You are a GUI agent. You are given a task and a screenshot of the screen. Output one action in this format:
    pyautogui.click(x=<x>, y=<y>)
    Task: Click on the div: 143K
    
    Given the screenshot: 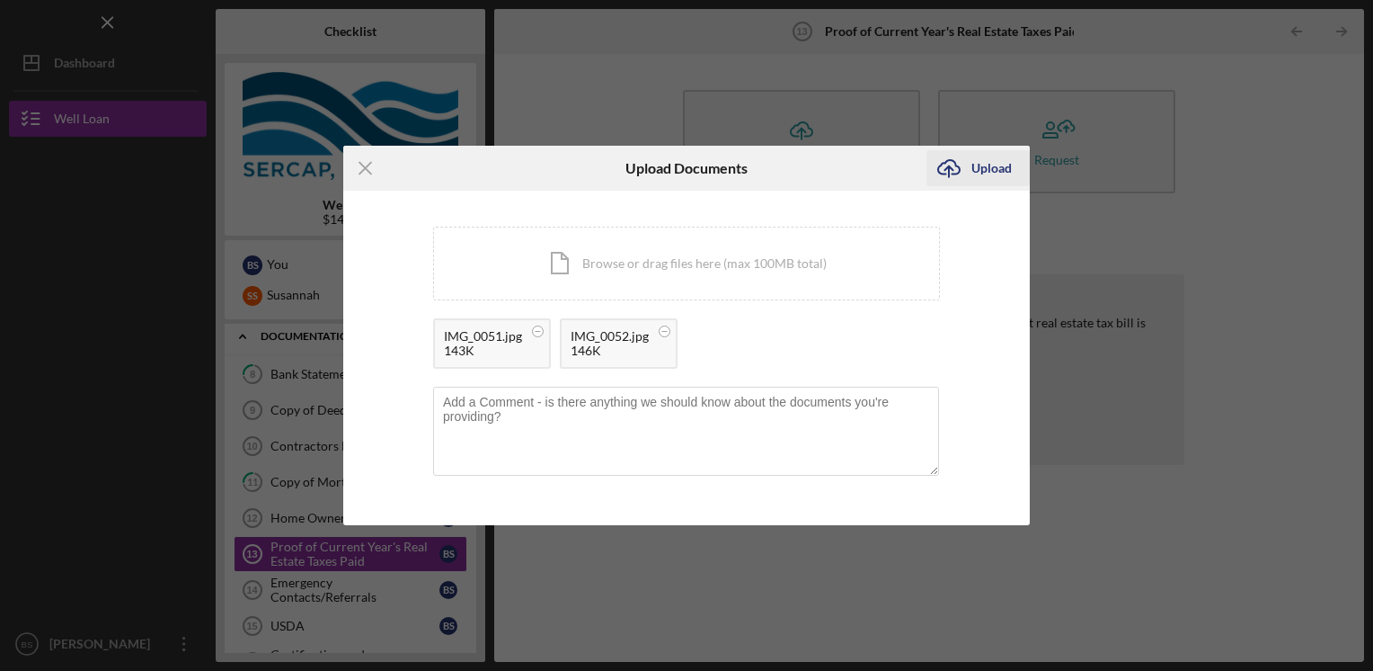 What is the action you would take?
    pyautogui.click(x=483, y=351)
    